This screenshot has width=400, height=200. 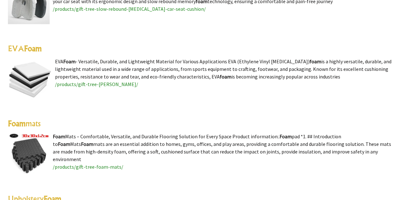 I want to click on img: EVA Foam, so click(x=30, y=78).